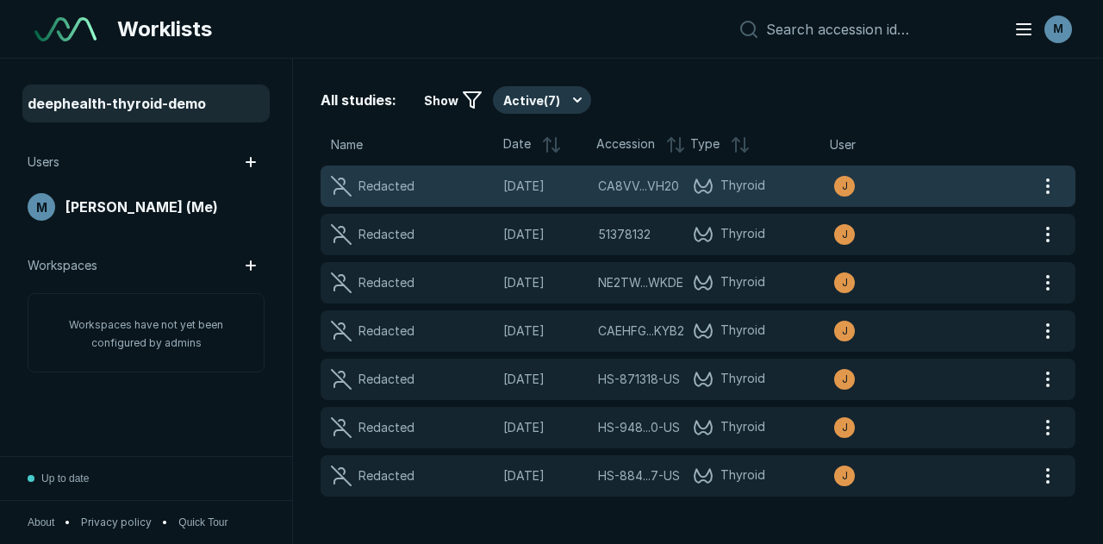 Image resolution: width=1103 pixels, height=544 pixels. What do you see at coordinates (58, 478) in the screenshot?
I see `button: Up to date` at bounding box center [58, 478].